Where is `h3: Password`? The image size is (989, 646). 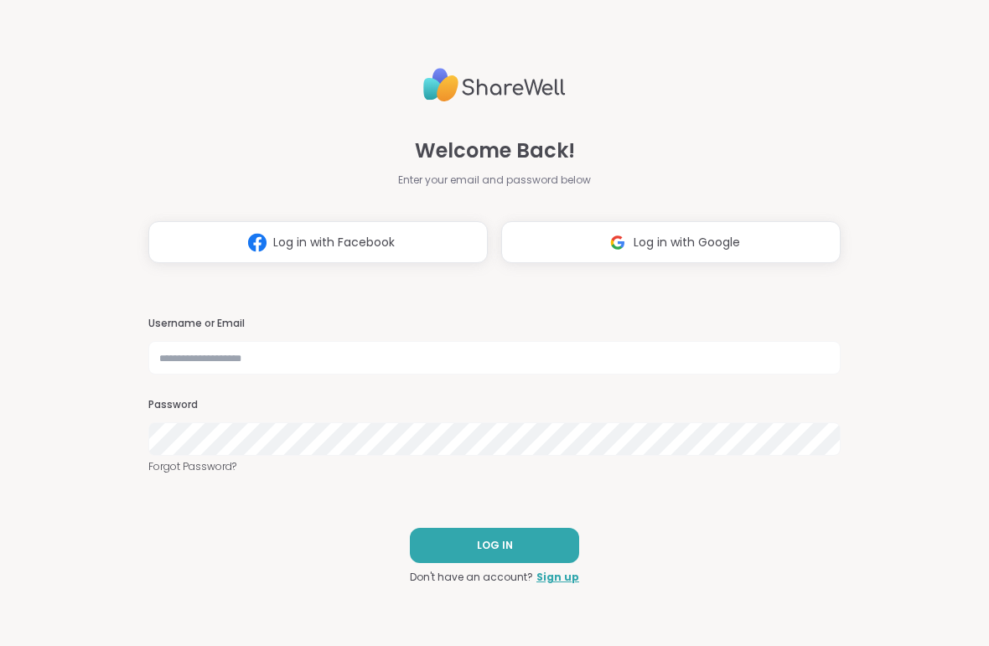 h3: Password is located at coordinates (495, 405).